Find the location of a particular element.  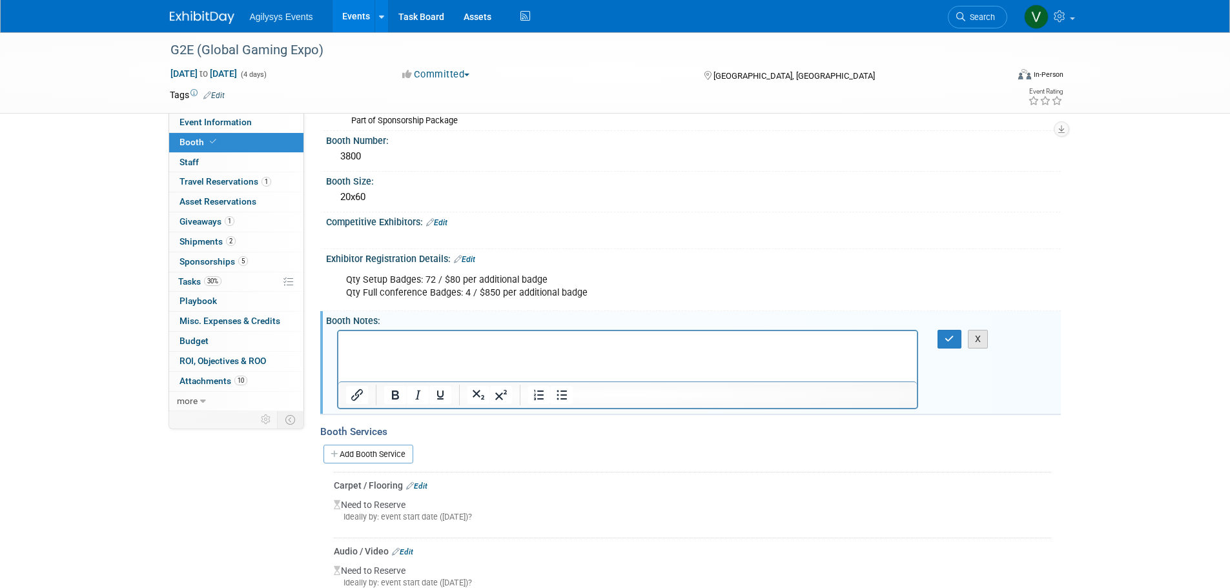

span: 2 is located at coordinates (230, 241).